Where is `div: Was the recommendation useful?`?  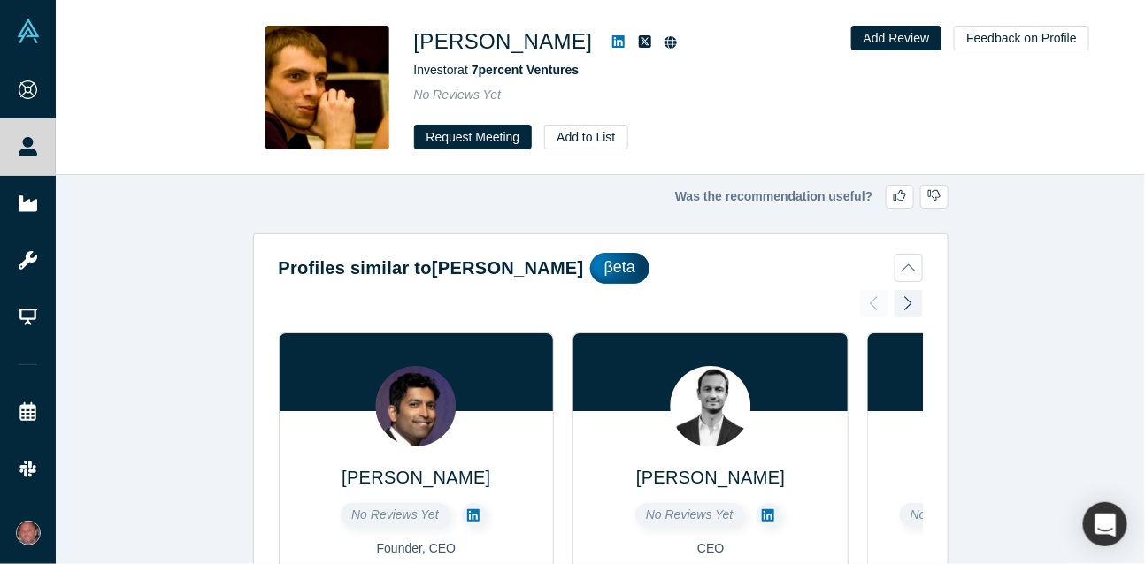 div: Was the recommendation useful? is located at coordinates (601, 196).